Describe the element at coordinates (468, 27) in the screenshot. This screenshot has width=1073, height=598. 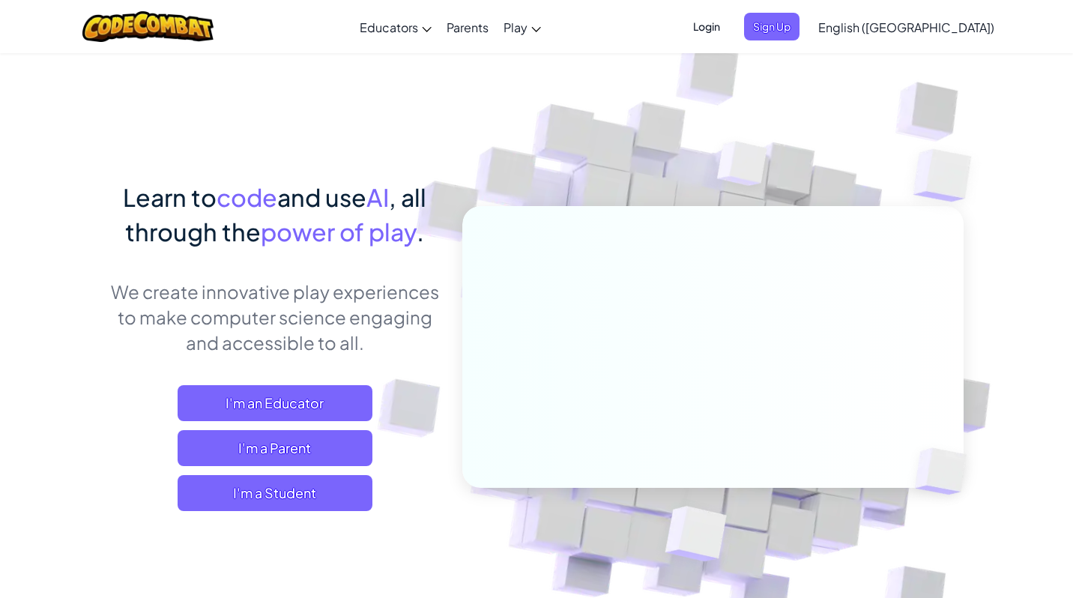
I see `a: Parents` at that location.